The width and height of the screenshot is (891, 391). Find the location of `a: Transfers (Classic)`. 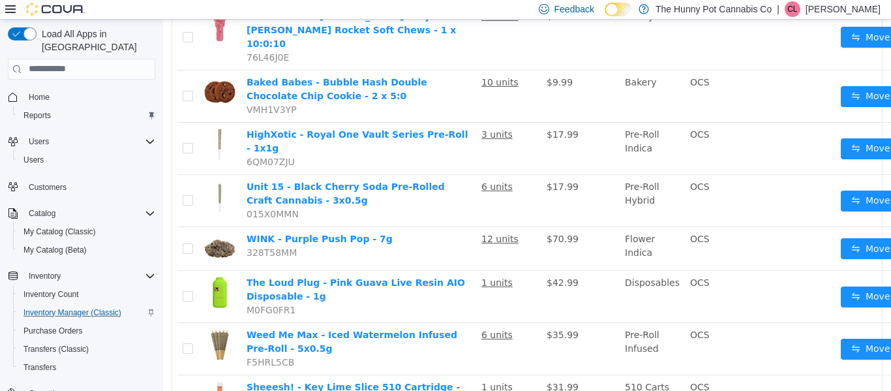

a: Transfers (Classic) is located at coordinates (56, 349).